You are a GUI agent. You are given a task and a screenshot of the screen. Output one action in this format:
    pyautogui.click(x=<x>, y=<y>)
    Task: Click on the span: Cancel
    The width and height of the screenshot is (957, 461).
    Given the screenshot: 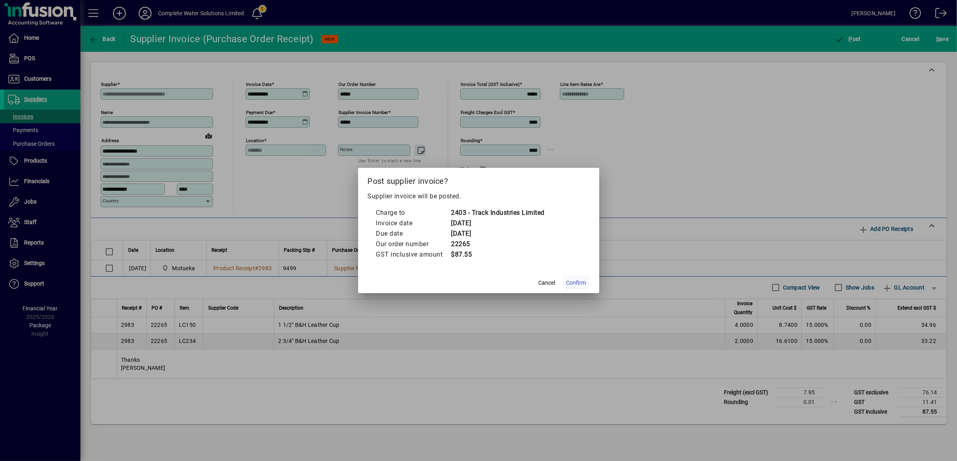 What is the action you would take?
    pyautogui.click(x=547, y=283)
    